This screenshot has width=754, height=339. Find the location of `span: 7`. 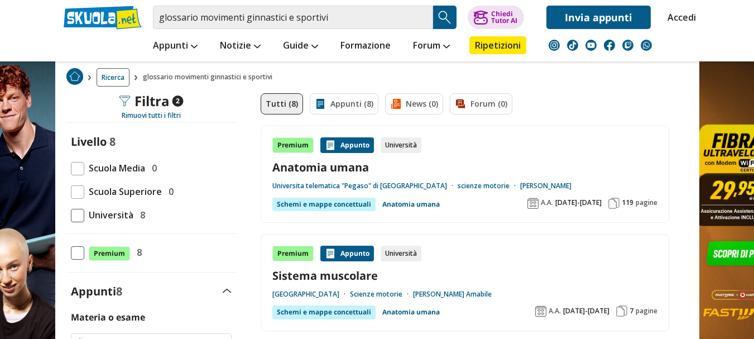

span: 7 is located at coordinates (631, 311).